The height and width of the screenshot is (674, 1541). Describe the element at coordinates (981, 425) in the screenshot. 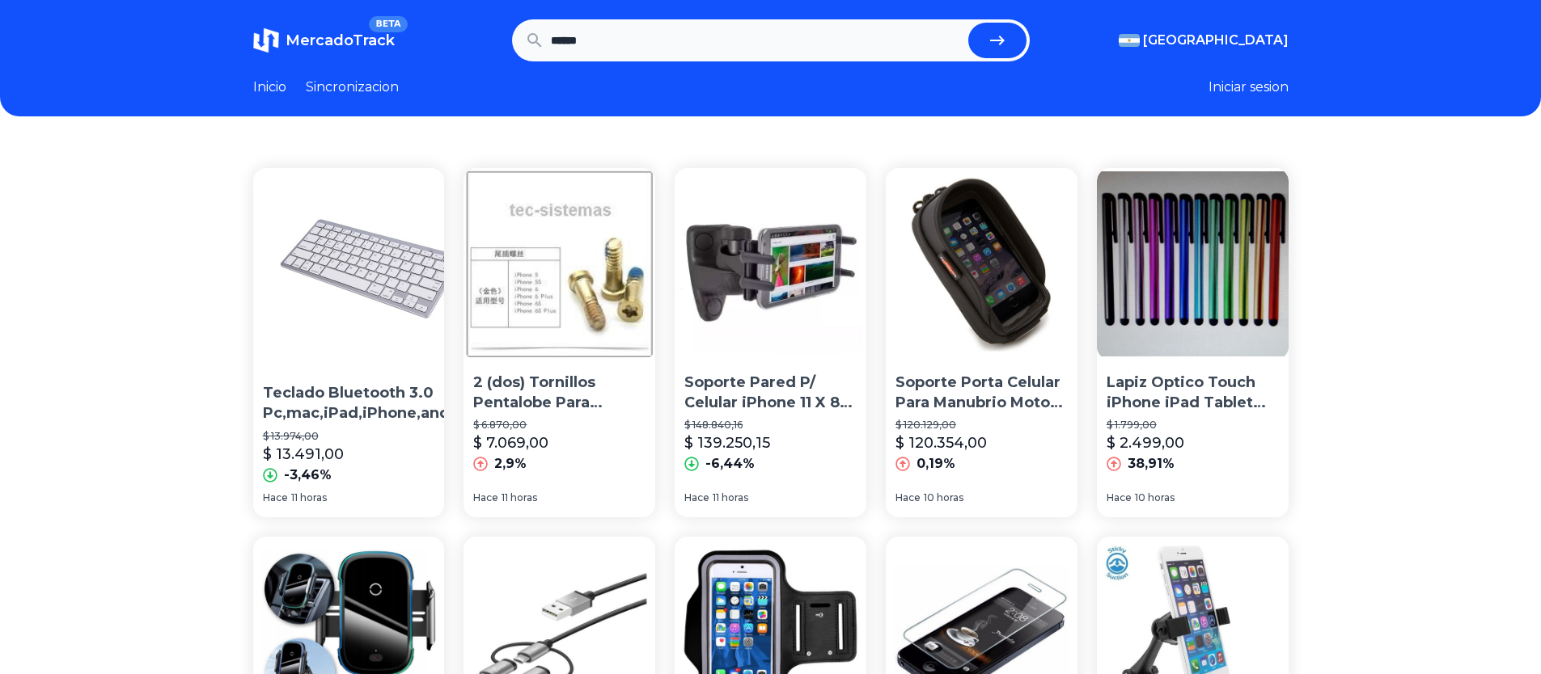

I see `p: $ 120.129,00` at that location.